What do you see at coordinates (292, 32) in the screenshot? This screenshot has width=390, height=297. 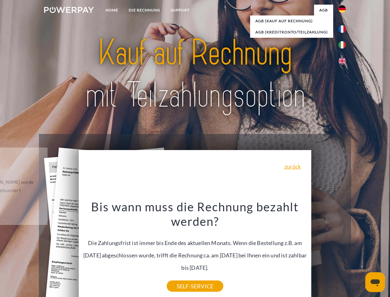 I see `a: AGB (Kreditkonto/Teilzahlung)` at bounding box center [292, 32].